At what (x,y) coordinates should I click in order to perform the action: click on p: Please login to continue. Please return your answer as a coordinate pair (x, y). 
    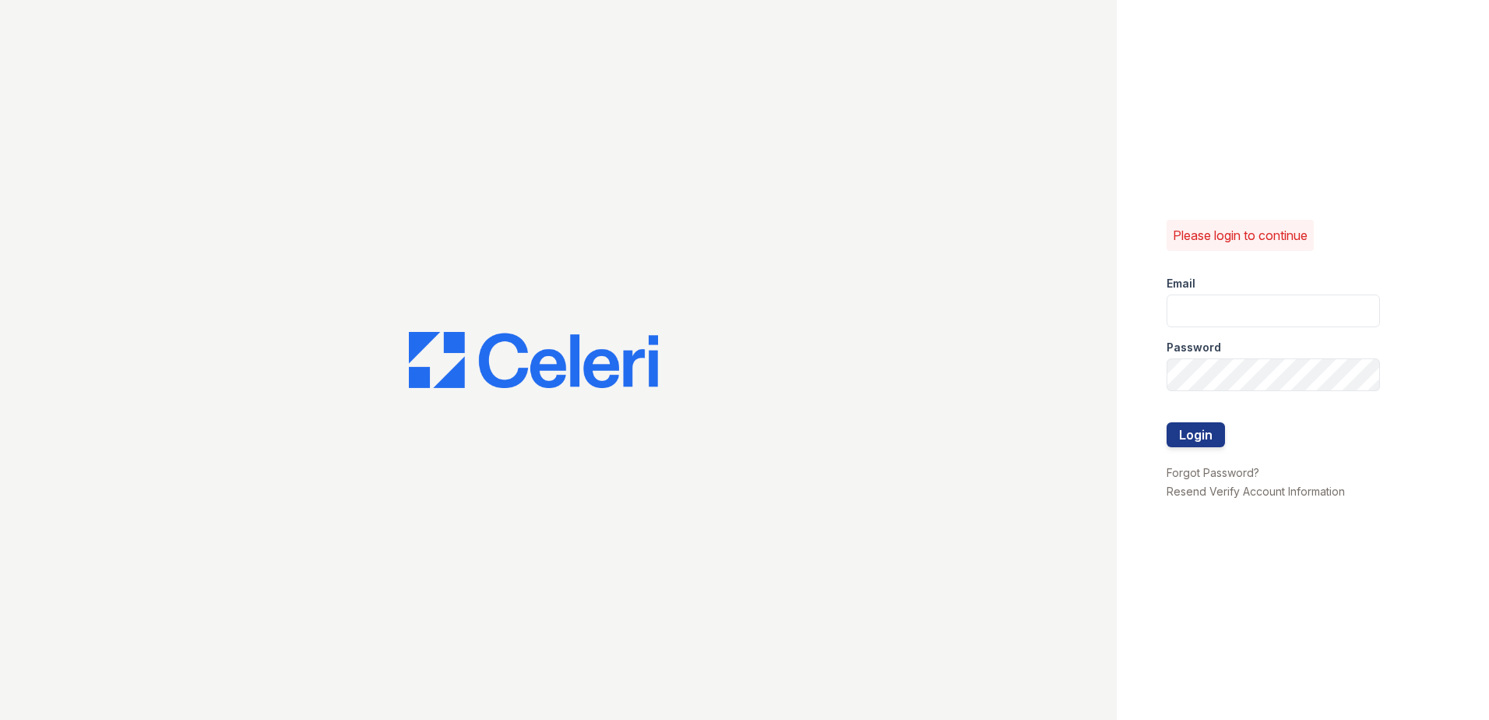
    Looking at the image, I should click on (1240, 235).